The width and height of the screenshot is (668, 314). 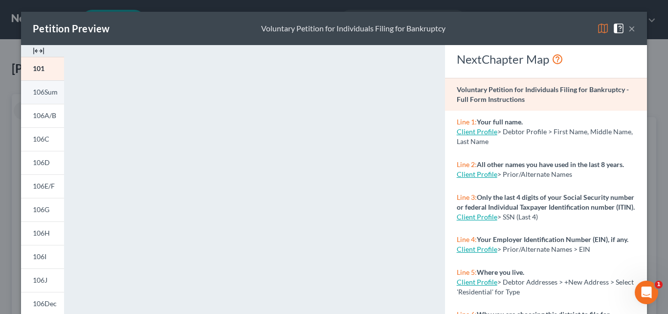 I want to click on span: > SSN (Last 4), so click(x=518, y=216).